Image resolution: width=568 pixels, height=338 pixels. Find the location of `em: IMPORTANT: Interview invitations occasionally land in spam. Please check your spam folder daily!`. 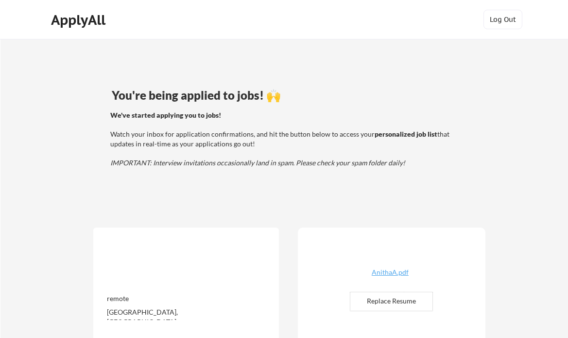

em: IMPORTANT: Interview invitations occasionally land in spam. Please check your spam folder daily! is located at coordinates (258, 162).